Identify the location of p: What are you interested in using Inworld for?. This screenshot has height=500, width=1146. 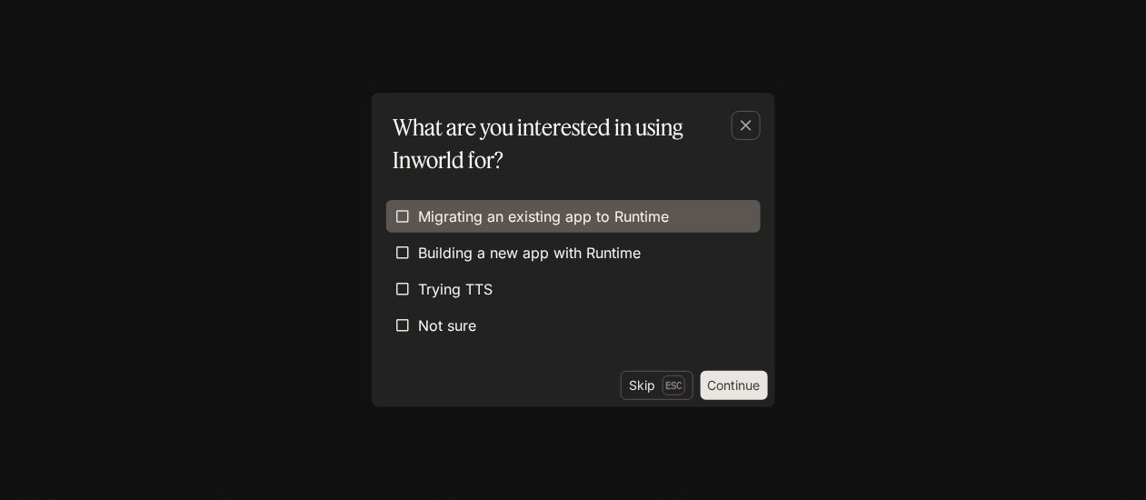
(570, 144).